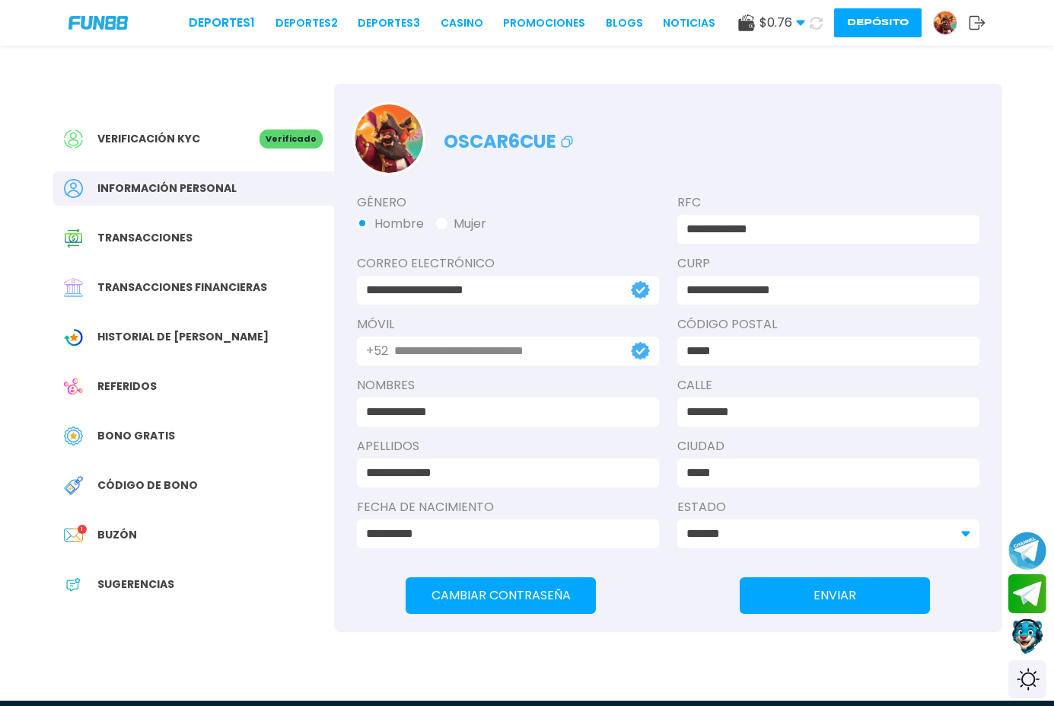 Image resolution: width=1054 pixels, height=706 pixels. I want to click on label: RFC, so click(828, 202).